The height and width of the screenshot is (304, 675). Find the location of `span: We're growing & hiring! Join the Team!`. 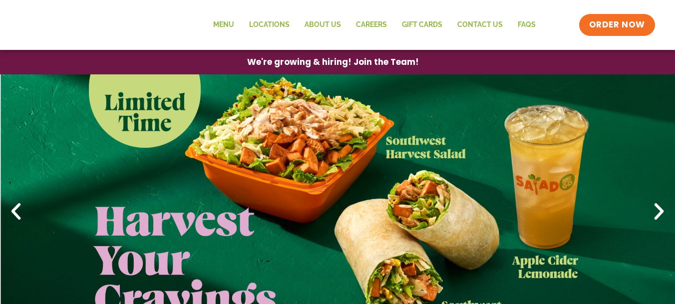

span: We're growing & hiring! Join the Team! is located at coordinates (333, 62).